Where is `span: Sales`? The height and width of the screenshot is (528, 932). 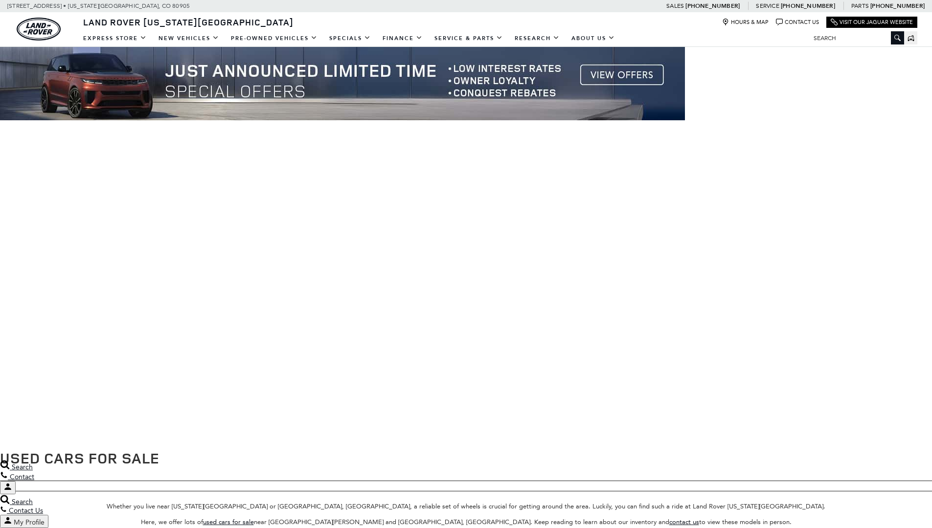 span: Sales is located at coordinates (675, 6).